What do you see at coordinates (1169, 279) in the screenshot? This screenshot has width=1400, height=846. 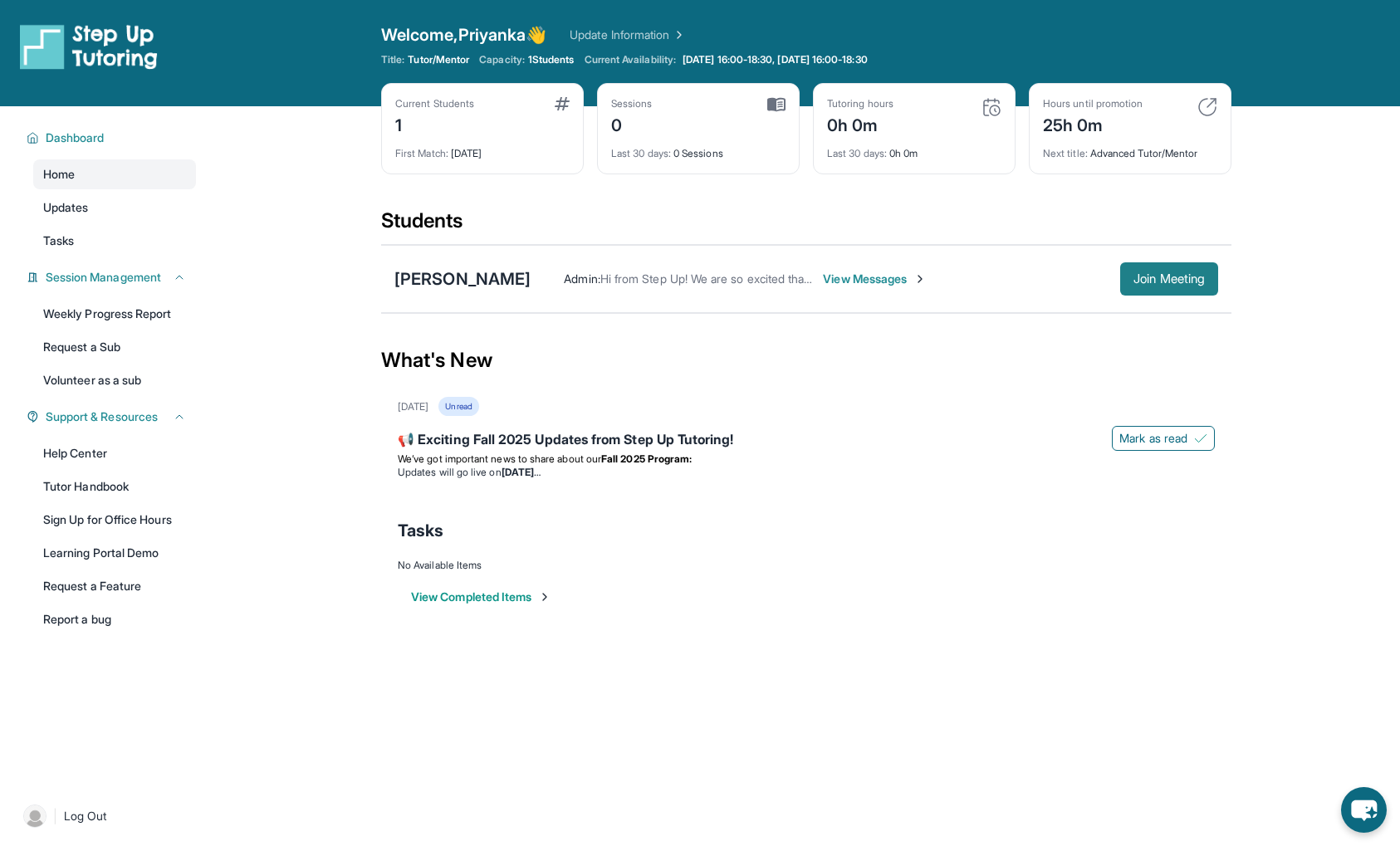 I see `span: Join Meeting` at bounding box center [1169, 279].